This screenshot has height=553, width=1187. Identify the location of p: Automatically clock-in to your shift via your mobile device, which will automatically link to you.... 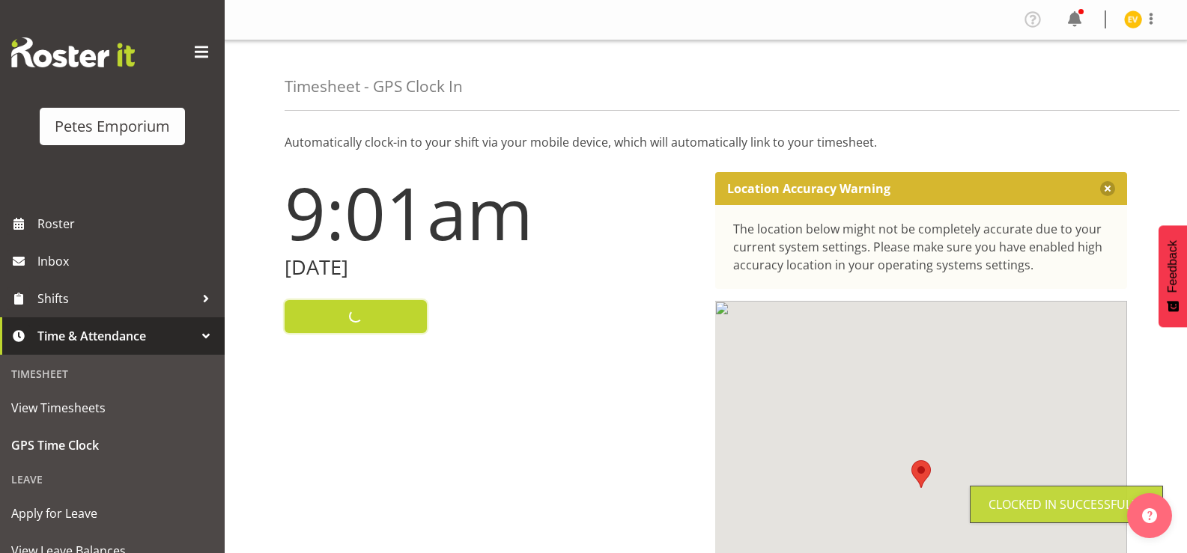
(705, 142).